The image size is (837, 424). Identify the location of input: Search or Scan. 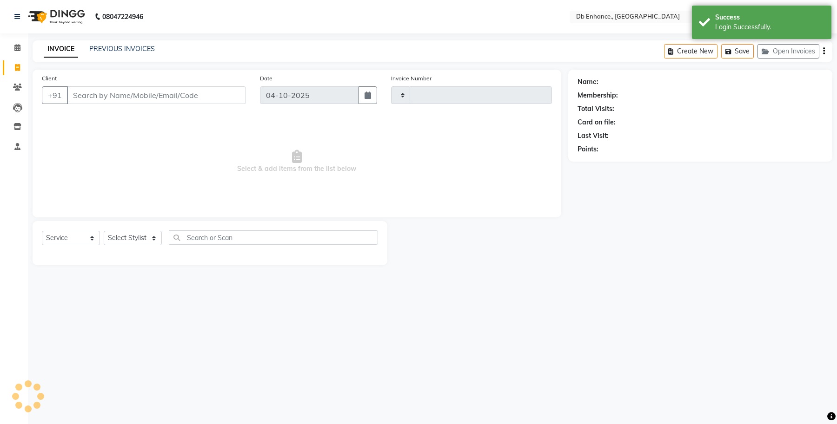
(273, 238).